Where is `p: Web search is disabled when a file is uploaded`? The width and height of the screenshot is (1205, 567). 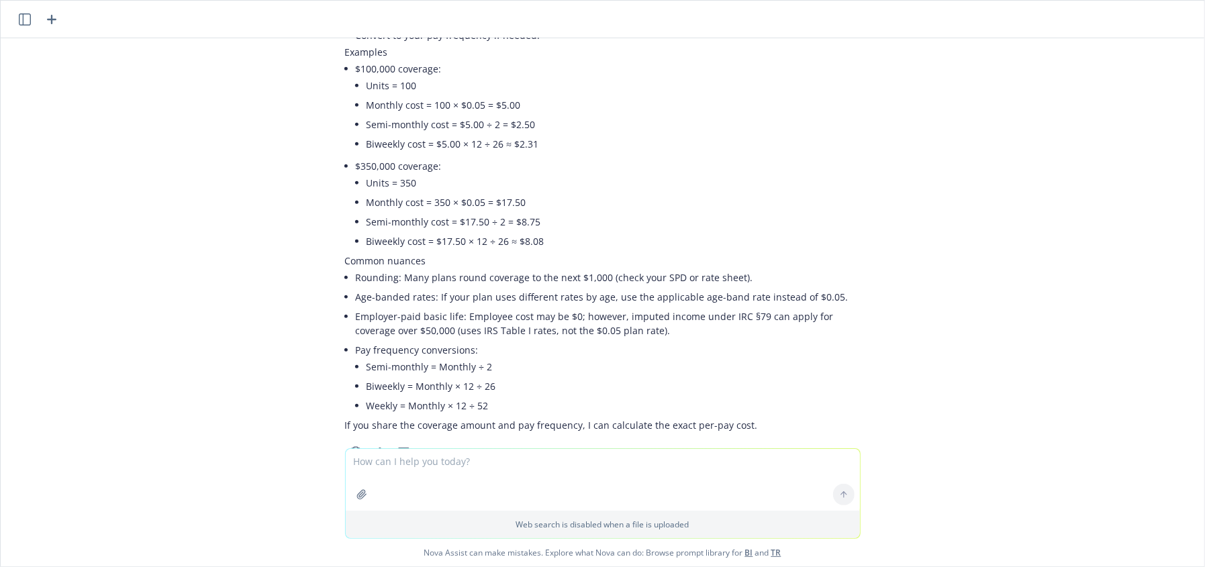
p: Web search is disabled when a file is uploaded is located at coordinates (603, 524).